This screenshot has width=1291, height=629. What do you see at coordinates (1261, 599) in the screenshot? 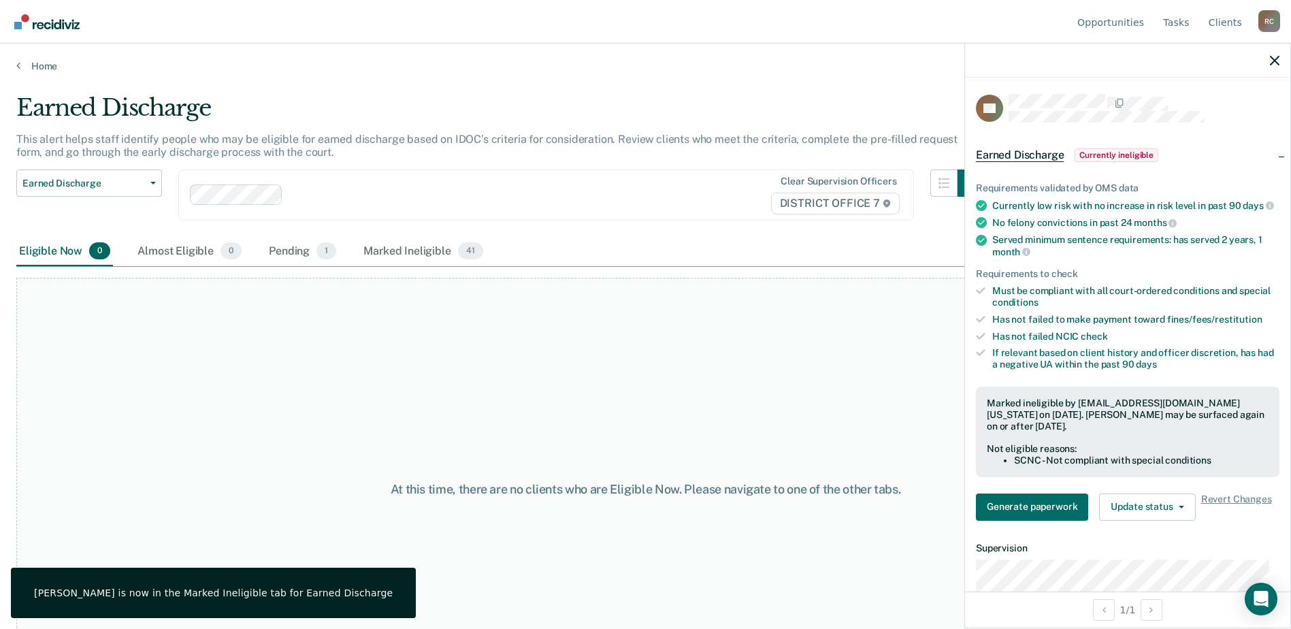
I see `div: Open Intercom Messenger` at bounding box center [1261, 599].